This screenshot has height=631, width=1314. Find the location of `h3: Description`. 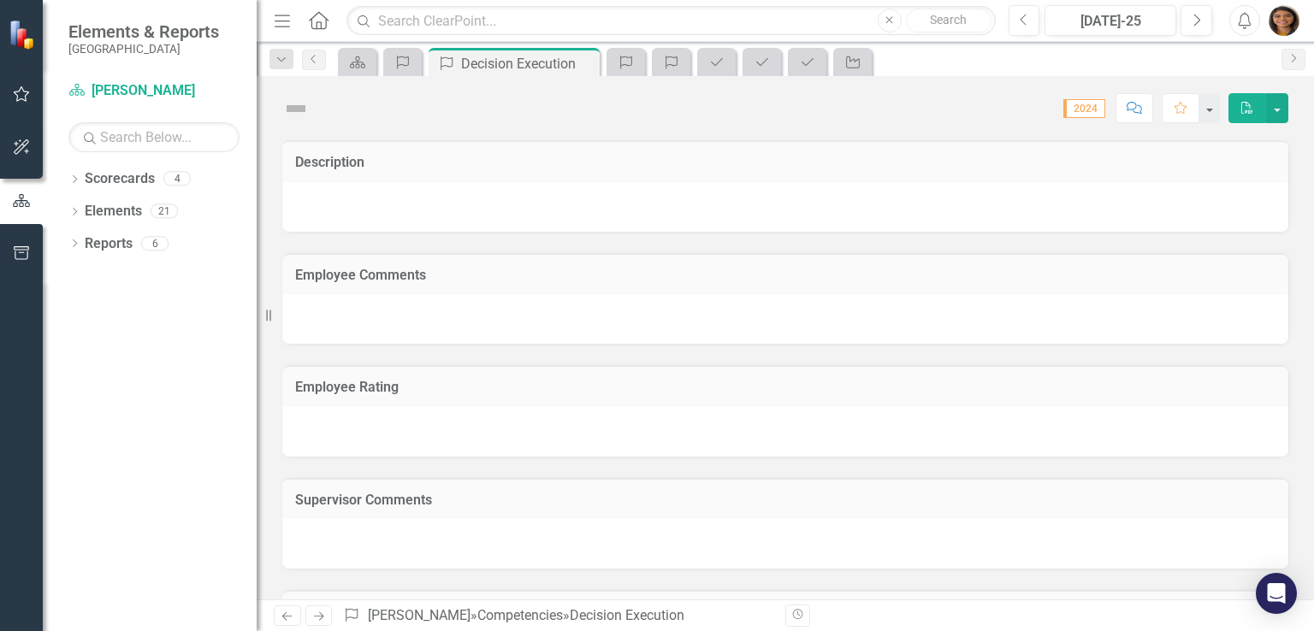

h3: Description is located at coordinates (785, 163).